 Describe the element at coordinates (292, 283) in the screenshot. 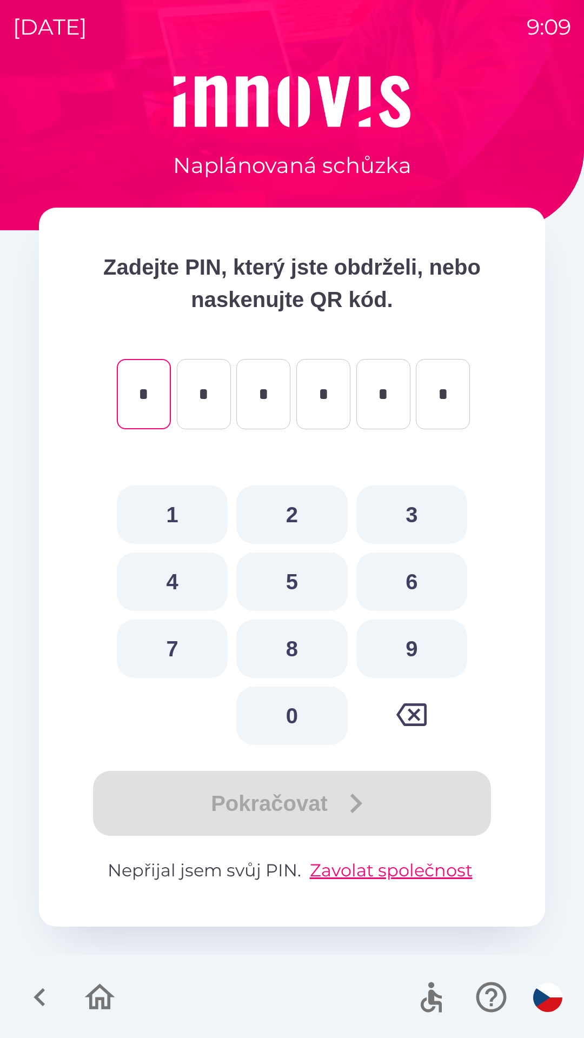

I see `p: Zadejte PIN, který jste obdrželi, nebo naskenujte QR kód.` at that location.